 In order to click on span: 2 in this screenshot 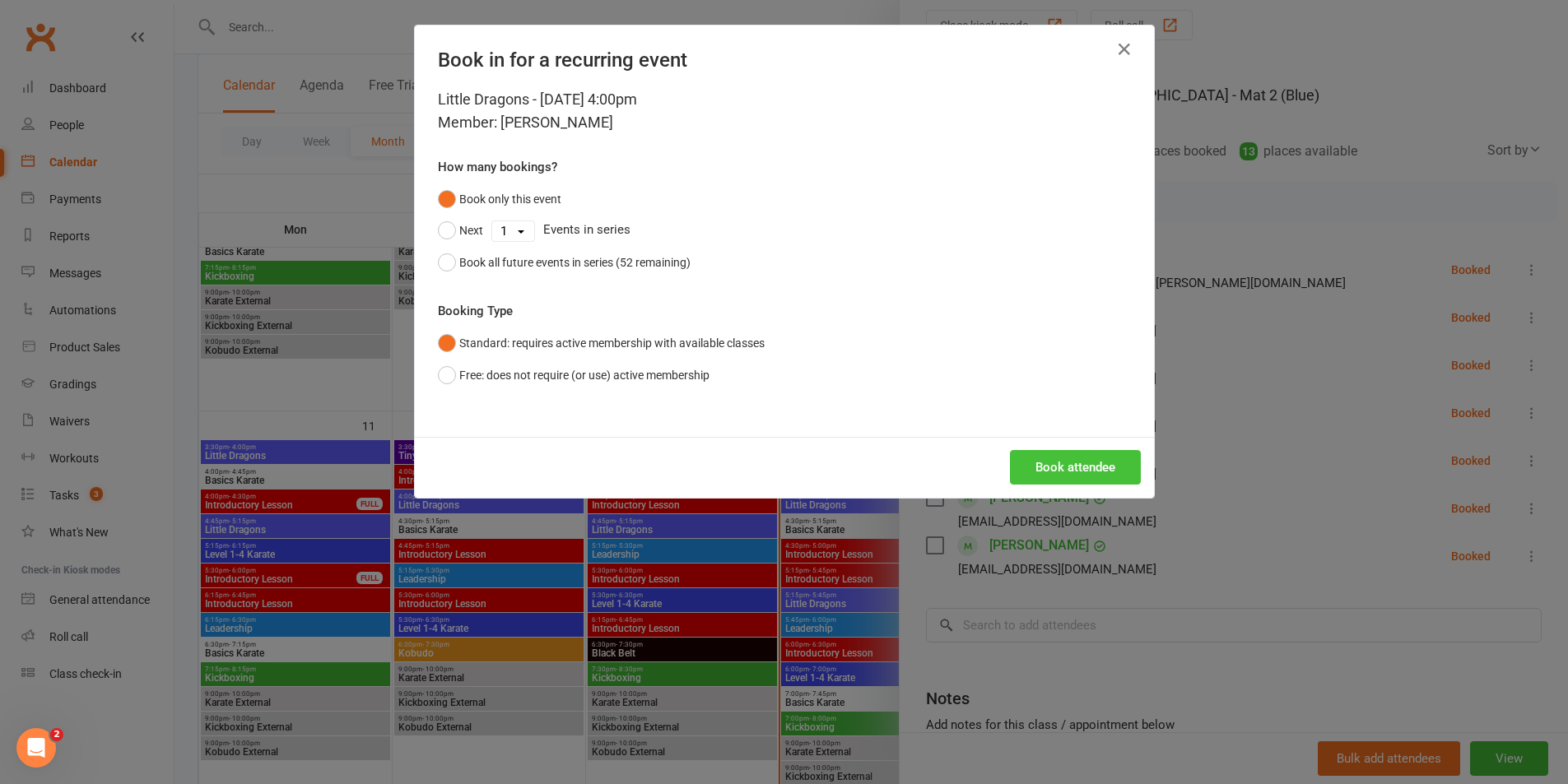, I will do `click(57, 735)`.